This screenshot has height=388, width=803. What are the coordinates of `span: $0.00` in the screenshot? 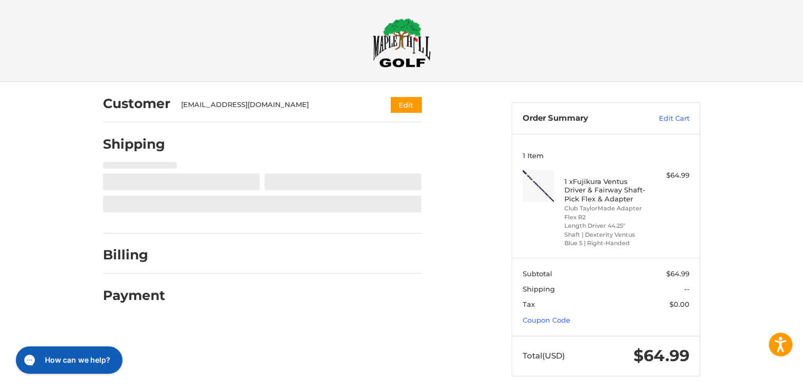 It's located at (679, 305).